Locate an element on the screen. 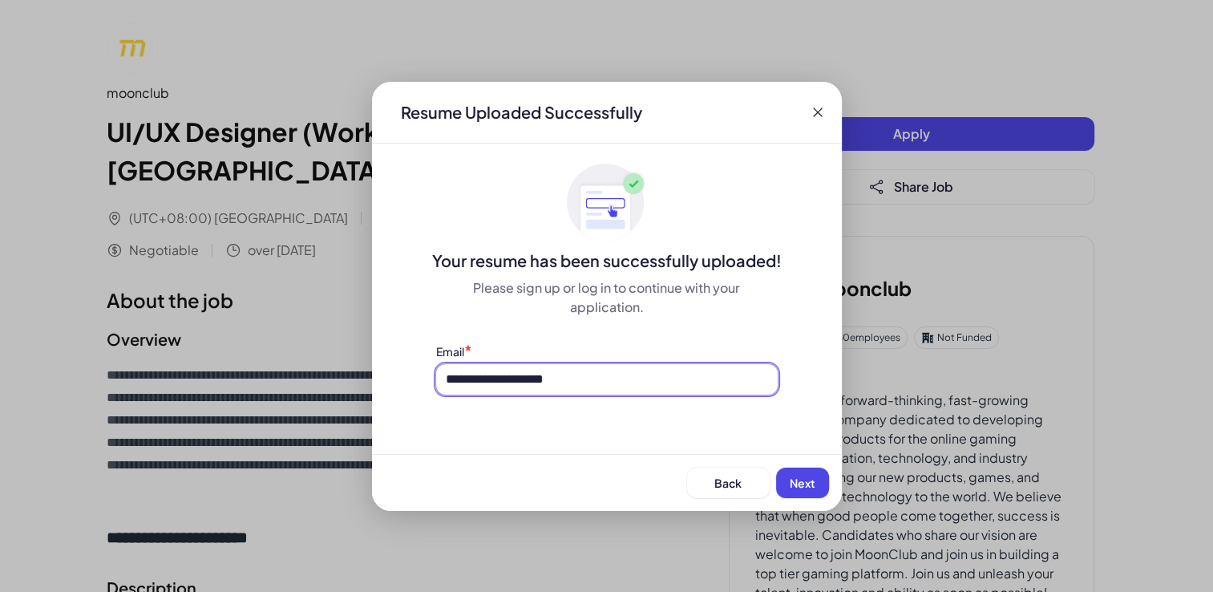 This screenshot has width=1213, height=592. span: Back is located at coordinates (728, 483).